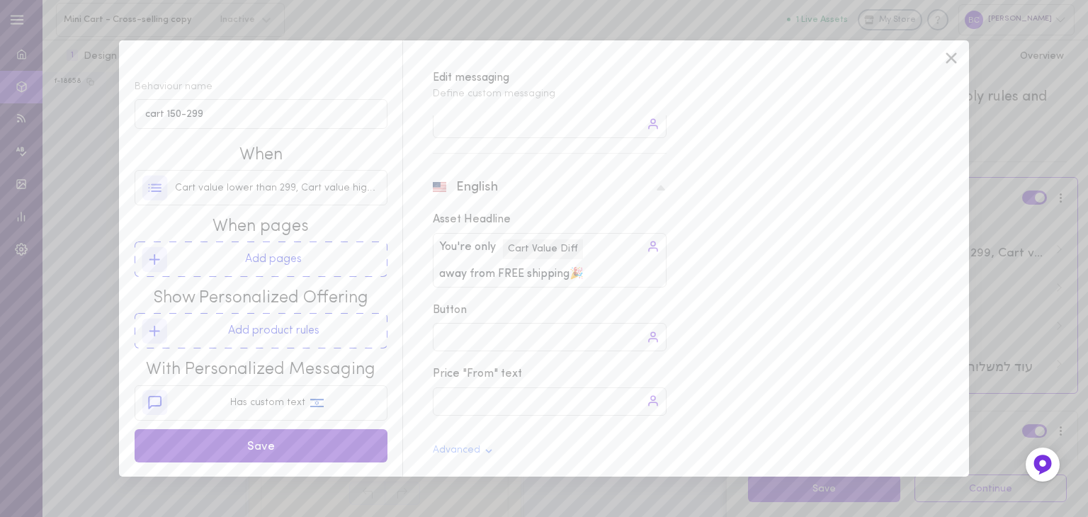 Image resolution: width=1088 pixels, height=517 pixels. I want to click on span: Button, so click(549, 310).